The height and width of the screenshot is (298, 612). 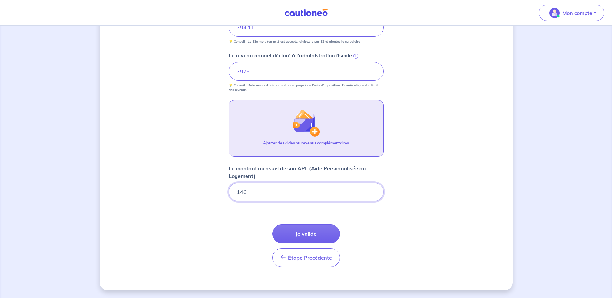 What do you see at coordinates (306, 128) in the screenshot?
I see `button: illu_wallet.svgAjouter des aides ou revenus complémentaires` at bounding box center [306, 128].